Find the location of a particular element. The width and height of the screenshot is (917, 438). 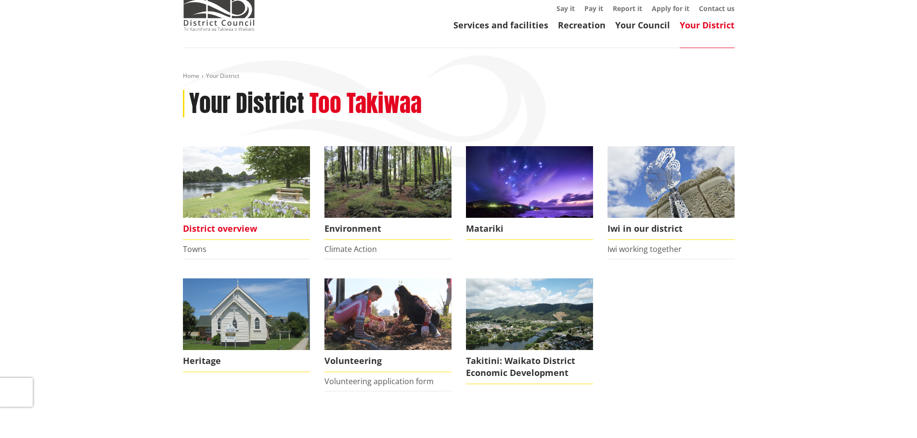

nav: breadcrumb is located at coordinates (459, 76).